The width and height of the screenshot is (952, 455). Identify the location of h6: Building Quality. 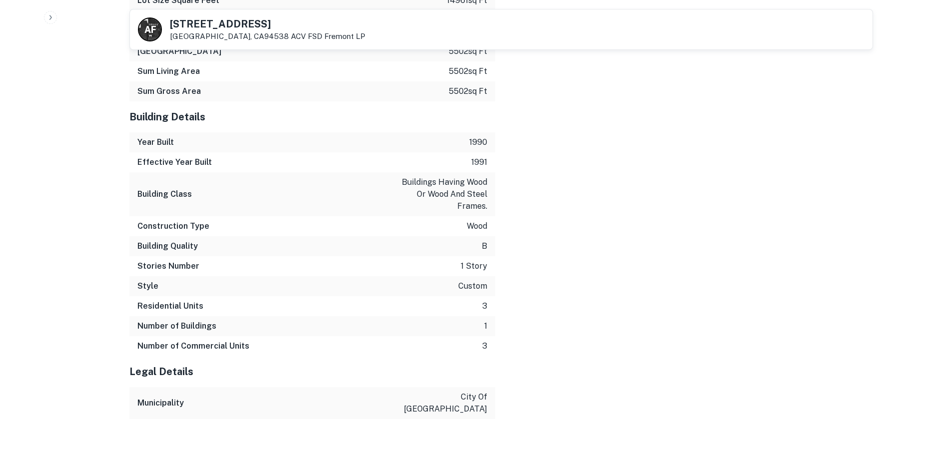
(167, 246).